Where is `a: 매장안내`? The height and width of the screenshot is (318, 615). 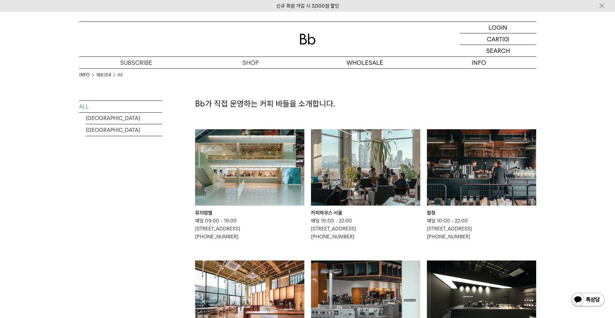
a: 매장안내 is located at coordinates (104, 75).